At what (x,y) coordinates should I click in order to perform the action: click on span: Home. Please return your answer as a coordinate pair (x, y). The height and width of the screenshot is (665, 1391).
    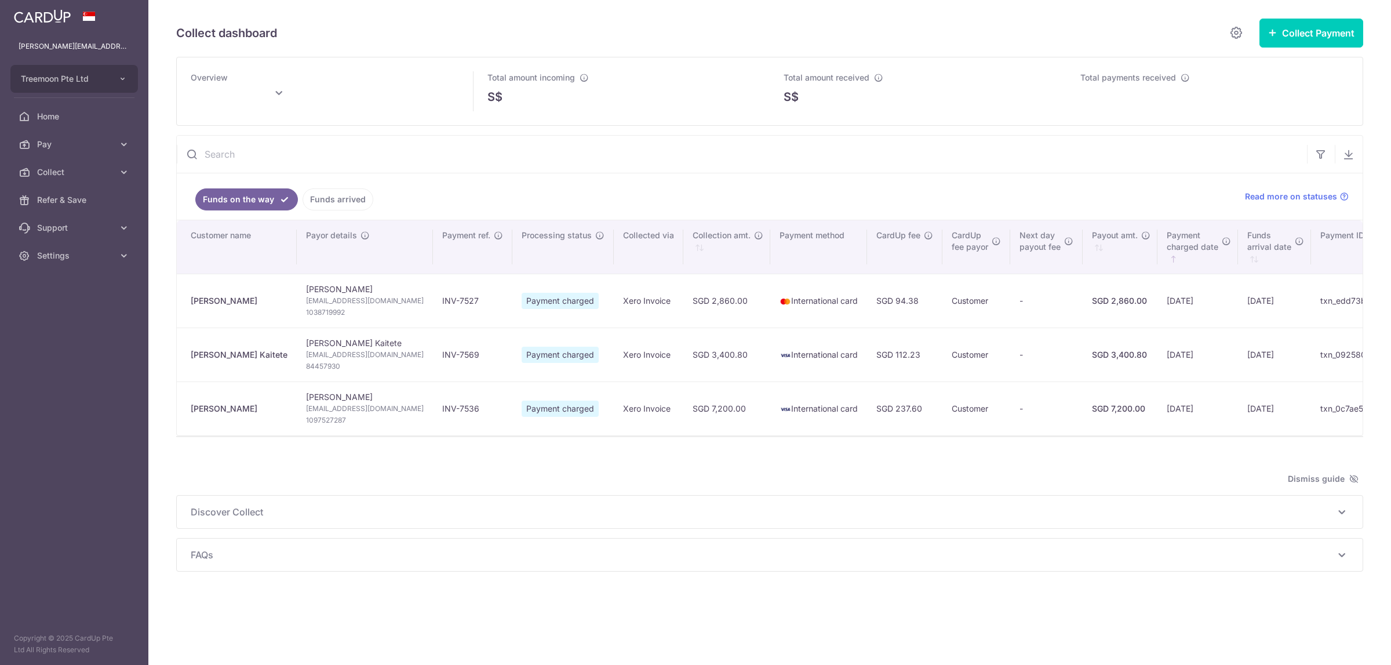
    Looking at the image, I should click on (75, 117).